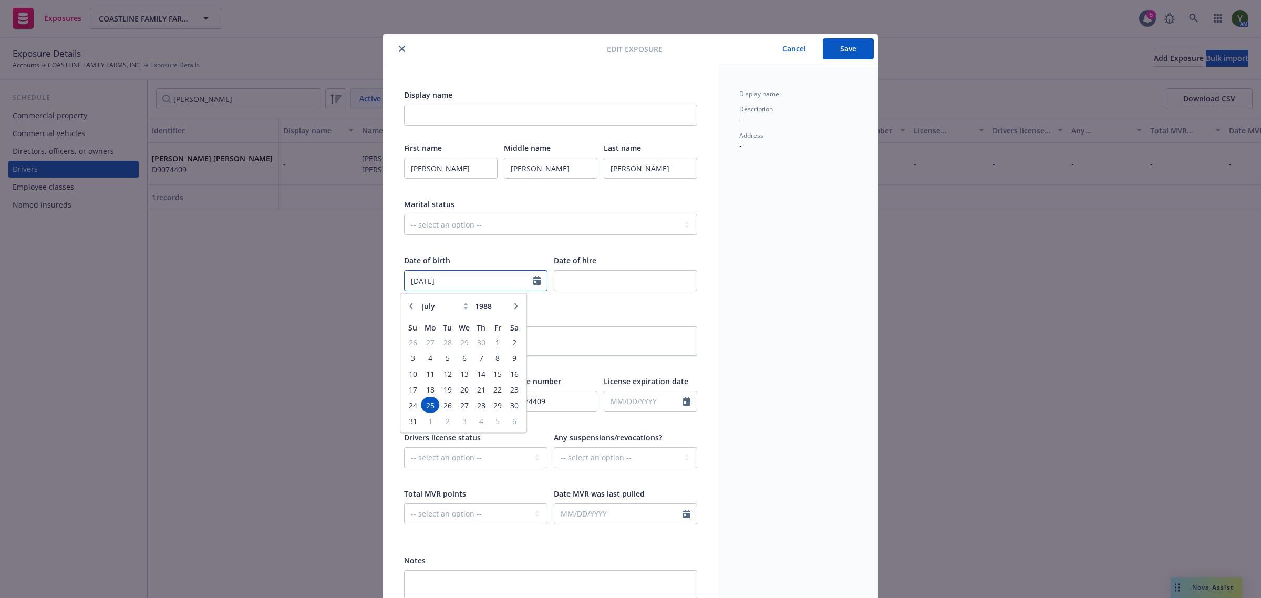  Describe the element at coordinates (442, 437) in the screenshot. I see `span: Drivers license status` at that location.